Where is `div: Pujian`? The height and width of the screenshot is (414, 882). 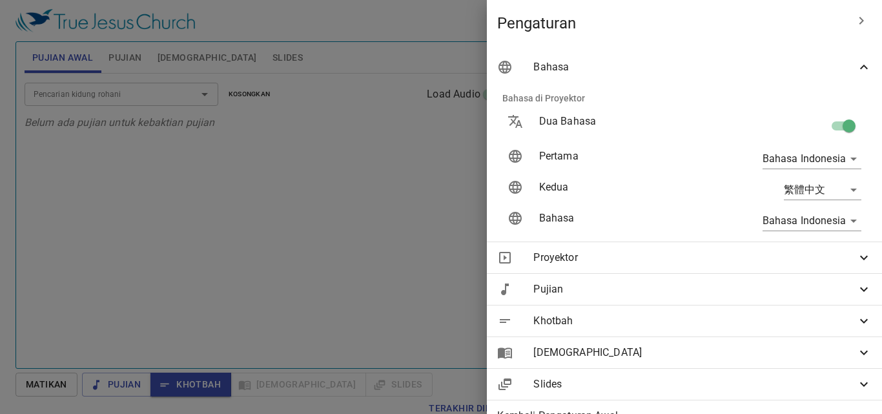 div: Pujian is located at coordinates (685, 289).